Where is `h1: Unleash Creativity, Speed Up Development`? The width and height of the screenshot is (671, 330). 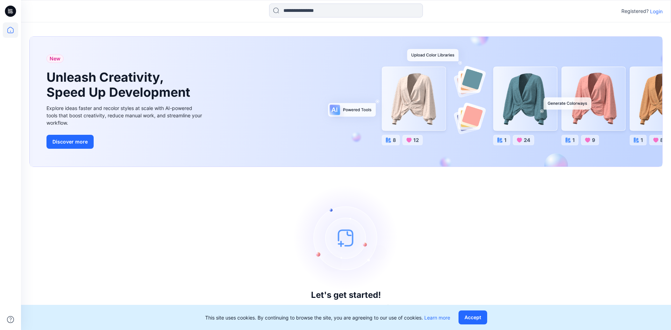 h1: Unleash Creativity, Speed Up Development is located at coordinates (120, 85).